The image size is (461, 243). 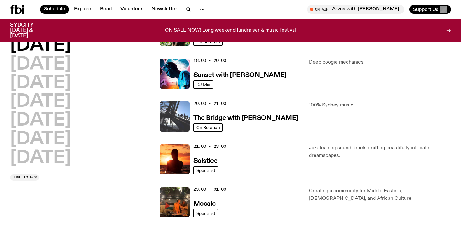 I want to click on a: Explore, so click(x=83, y=9).